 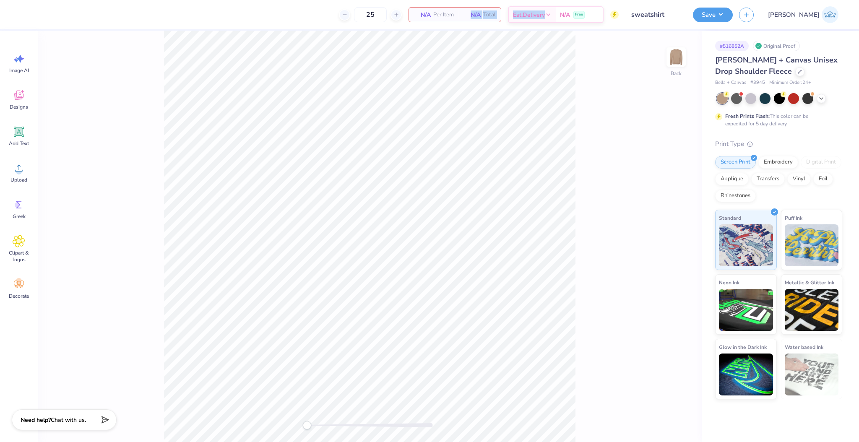 What do you see at coordinates (799, 179) in the screenshot?
I see `div: Vinyl` at bounding box center [799, 179].